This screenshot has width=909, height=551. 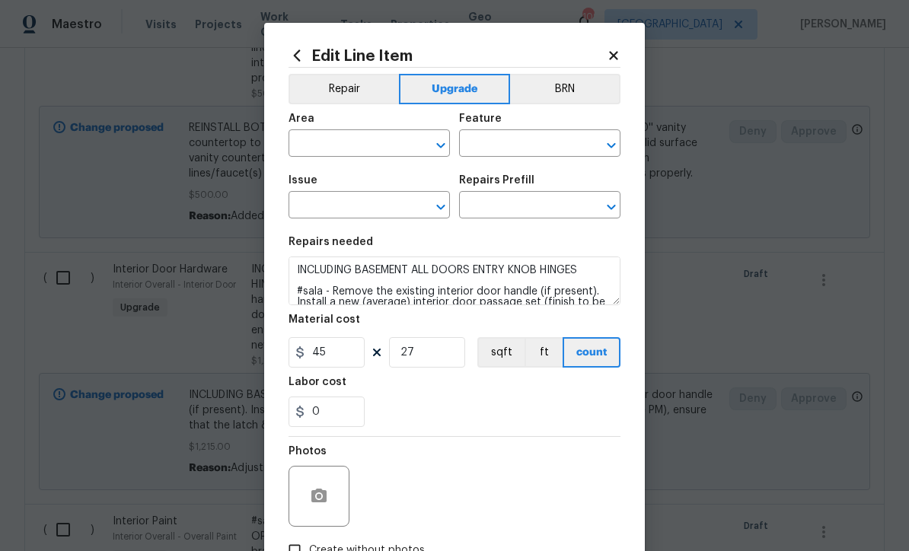 What do you see at coordinates (455, 89) in the screenshot?
I see `button: Upgrade` at bounding box center [455, 89].